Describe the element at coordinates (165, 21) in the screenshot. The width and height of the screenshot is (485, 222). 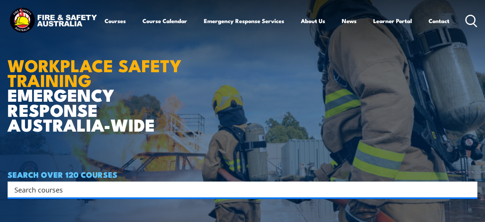
I see `a: Course Calendar` at that location.